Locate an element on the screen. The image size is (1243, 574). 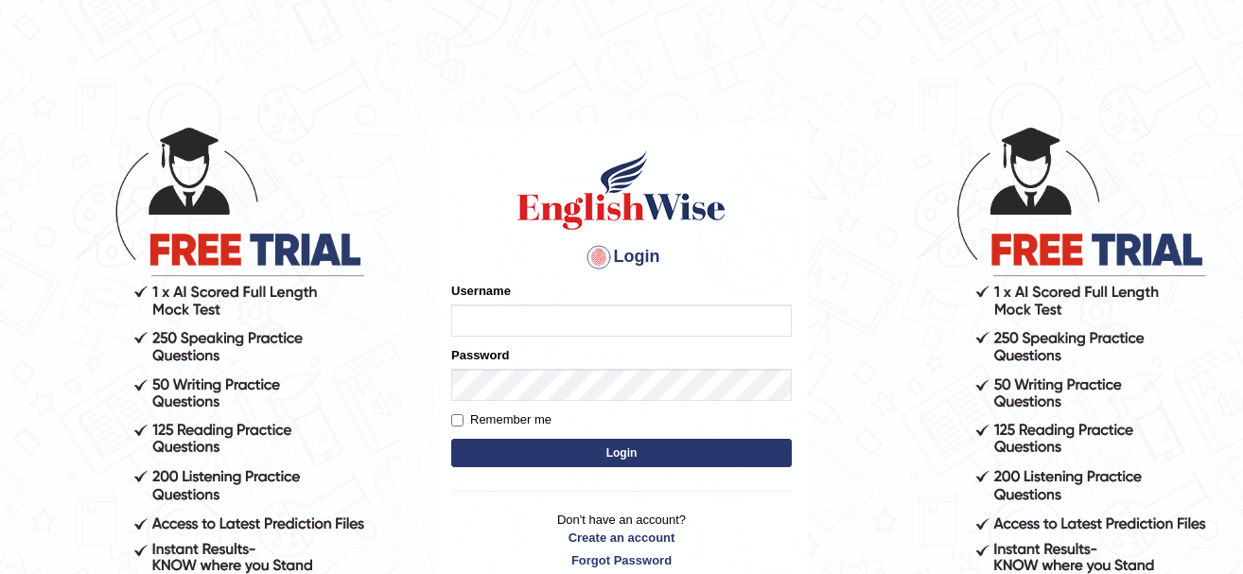
a: Create an account is located at coordinates (622, 537).